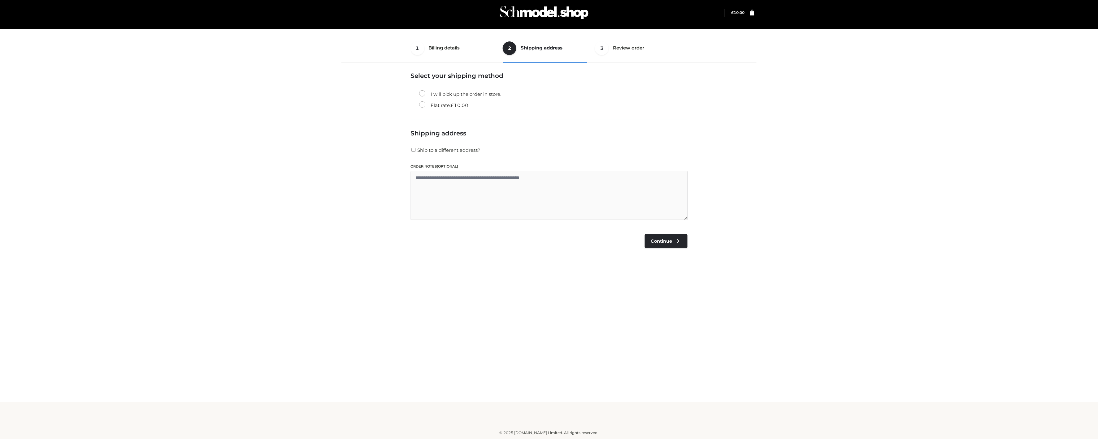 This screenshot has height=439, width=1098. What do you see at coordinates (447, 166) in the screenshot?
I see `span: (optional)` at bounding box center [447, 166].